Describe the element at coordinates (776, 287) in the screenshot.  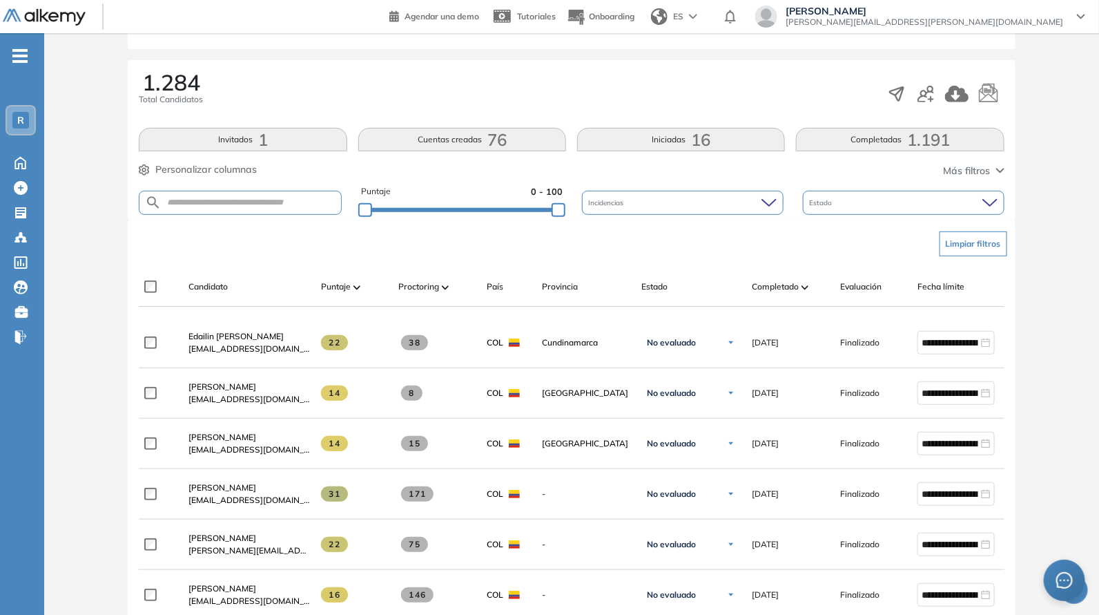
I see `span: Completado` at that location.